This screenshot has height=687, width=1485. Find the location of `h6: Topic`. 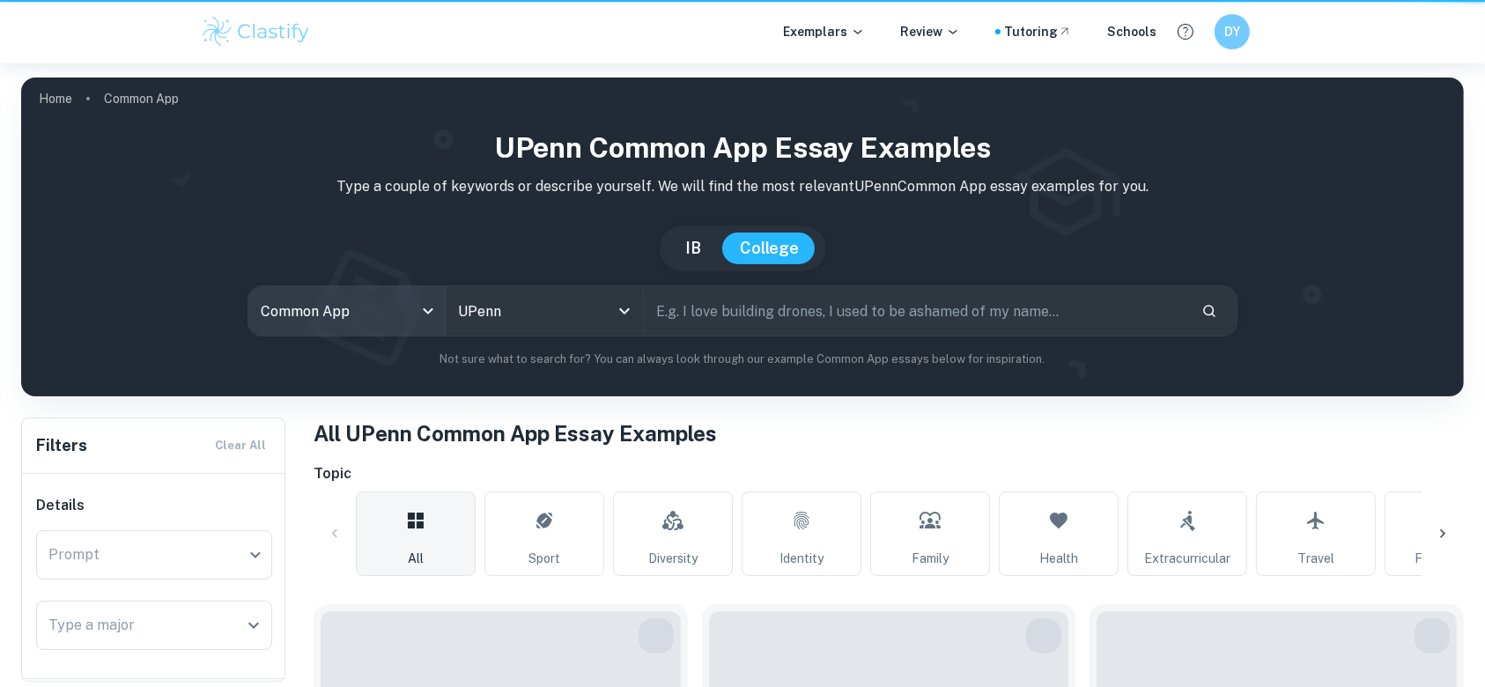

h6: Topic is located at coordinates (889, 474).